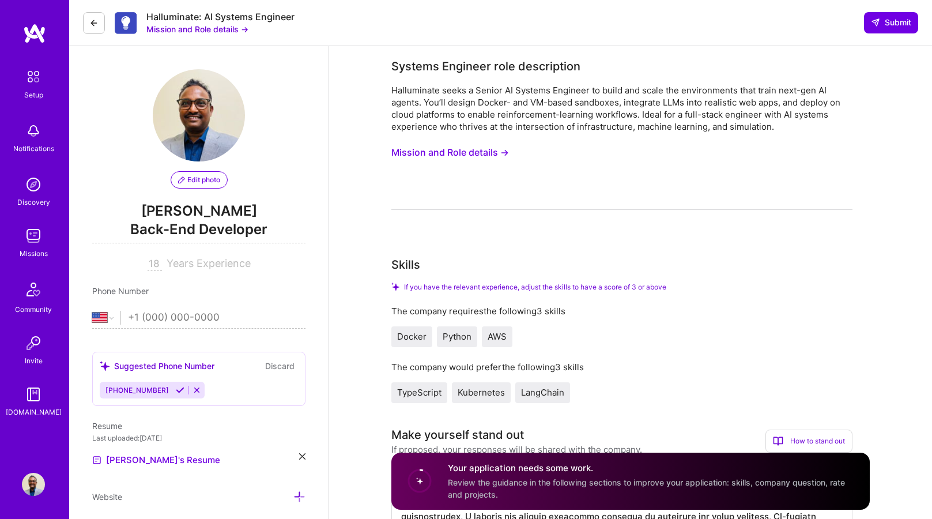  Describe the element at coordinates (535, 286) in the screenshot. I see `span: If you have the relevant experience, adjust the skills to have a score of 3 or above` at that location.